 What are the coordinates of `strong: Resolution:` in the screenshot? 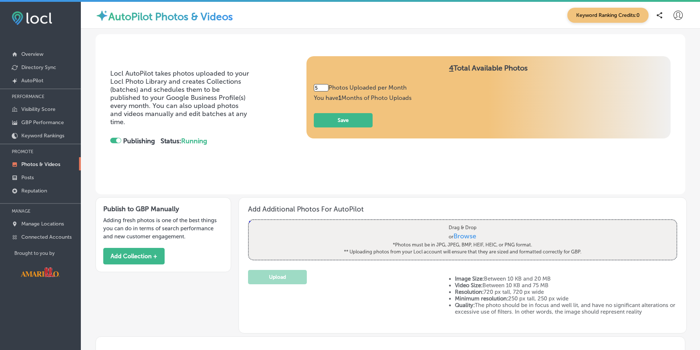 It's located at (469, 292).